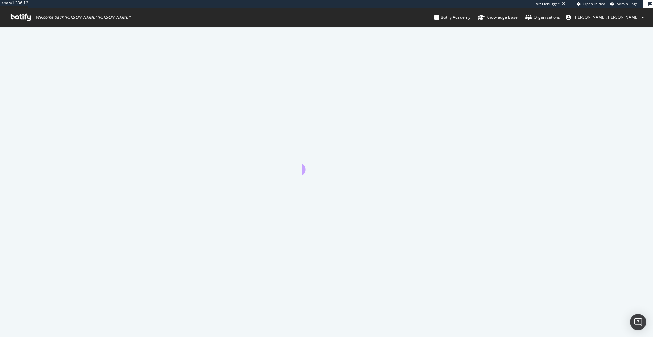  What do you see at coordinates (627, 4) in the screenshot?
I see `span: Admin Page` at bounding box center [627, 4].